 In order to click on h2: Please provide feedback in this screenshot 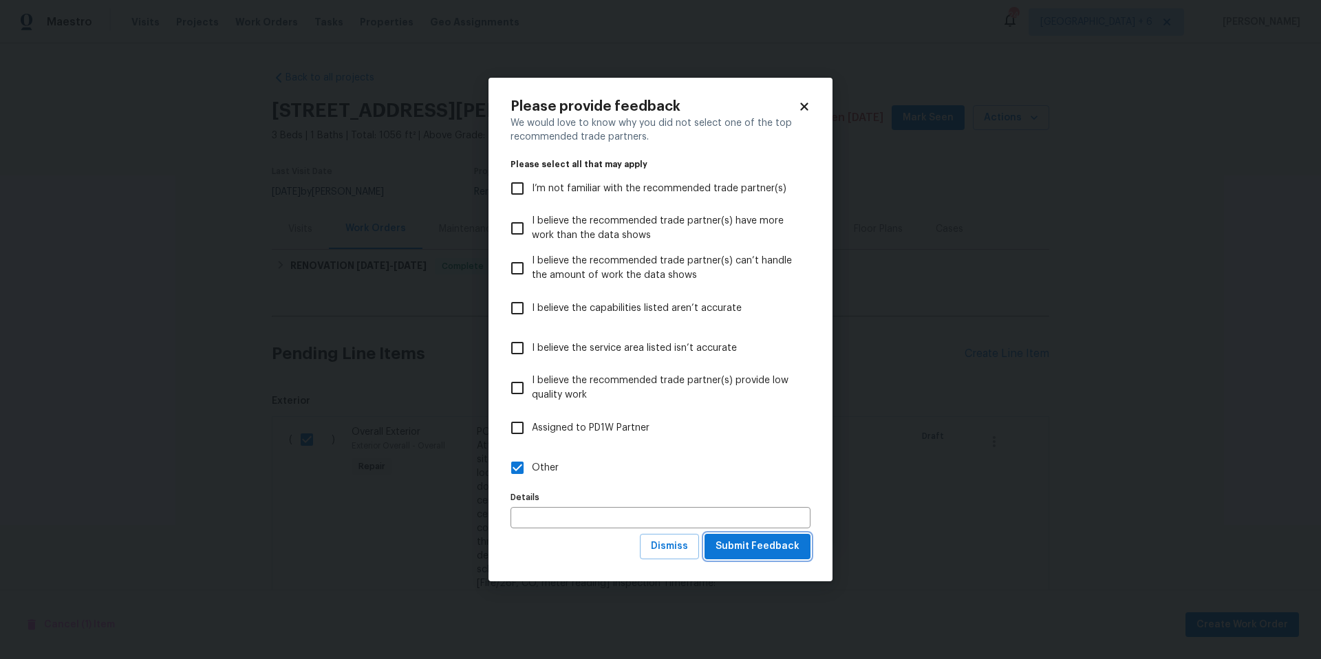, I will do `click(654, 107)`.